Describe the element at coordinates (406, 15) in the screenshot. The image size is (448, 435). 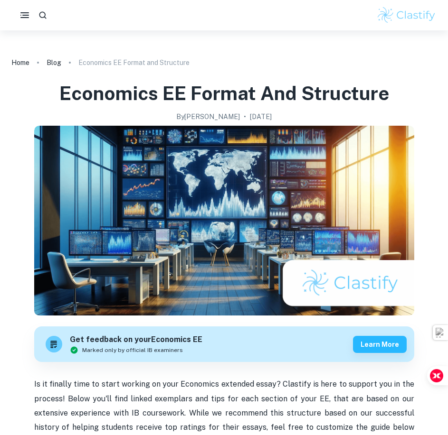
I see `a: Clastify logo` at that location.